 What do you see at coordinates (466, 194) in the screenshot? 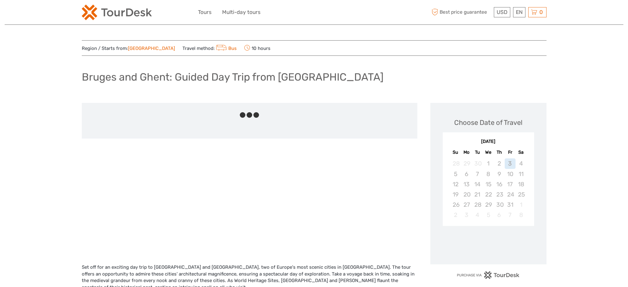
I see `div: Not available Monday, October 20th, 2025` at bounding box center [466, 194].